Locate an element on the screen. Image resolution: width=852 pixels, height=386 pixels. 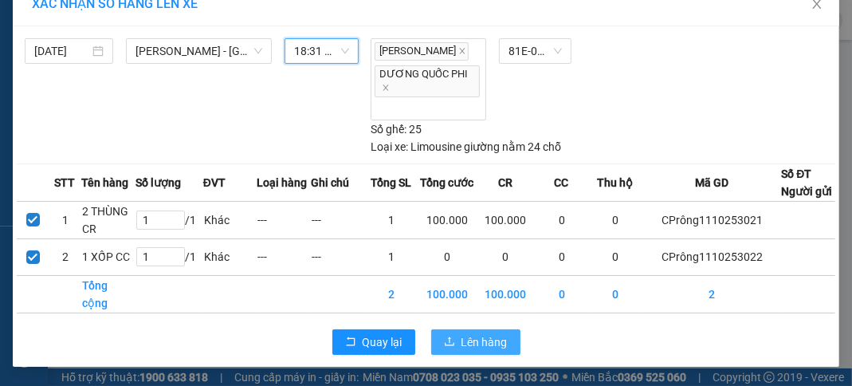
span: Số ghế: is located at coordinates (388, 129).